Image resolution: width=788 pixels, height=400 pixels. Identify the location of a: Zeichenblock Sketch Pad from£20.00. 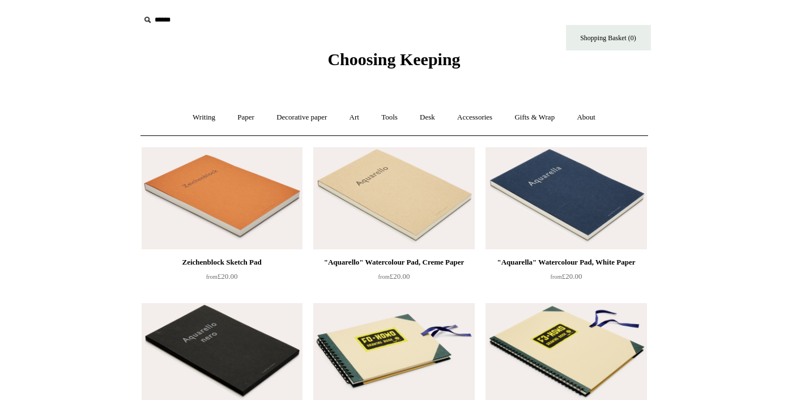
(222, 279).